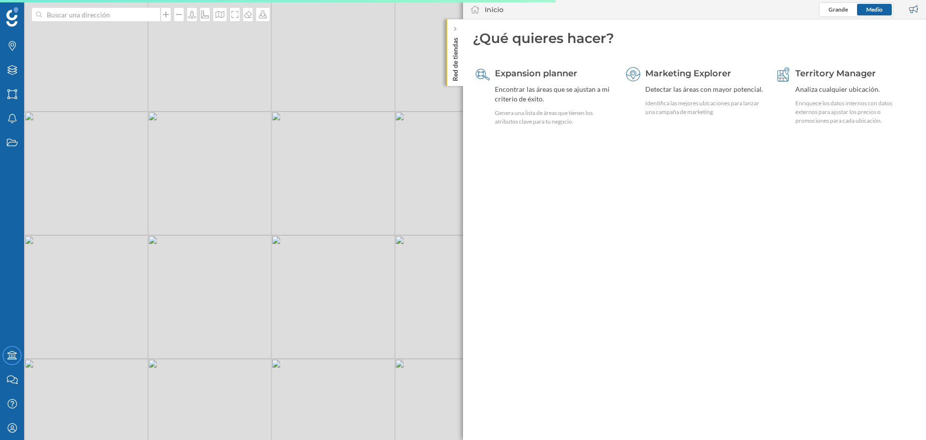 Image resolution: width=926 pixels, height=440 pixels. Describe the element at coordinates (875, 9) in the screenshot. I see `span: Medio` at that location.